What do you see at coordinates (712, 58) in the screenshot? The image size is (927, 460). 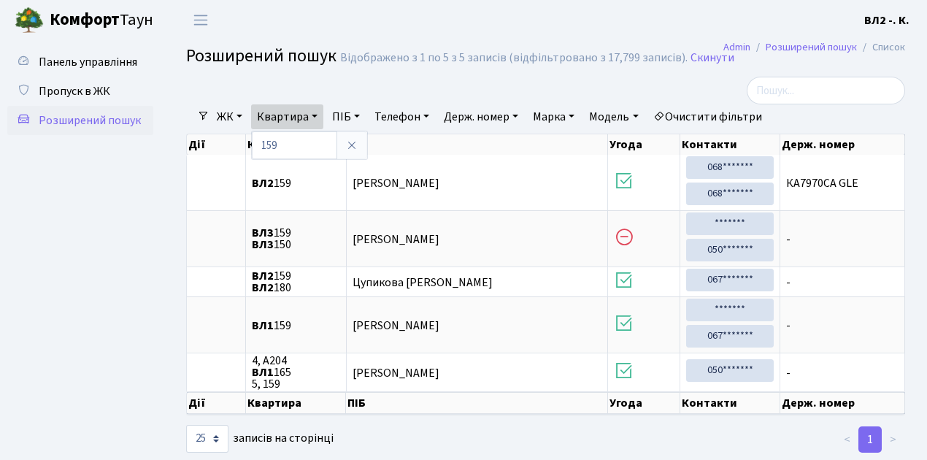 I see `a: Скинути` at bounding box center [712, 58].